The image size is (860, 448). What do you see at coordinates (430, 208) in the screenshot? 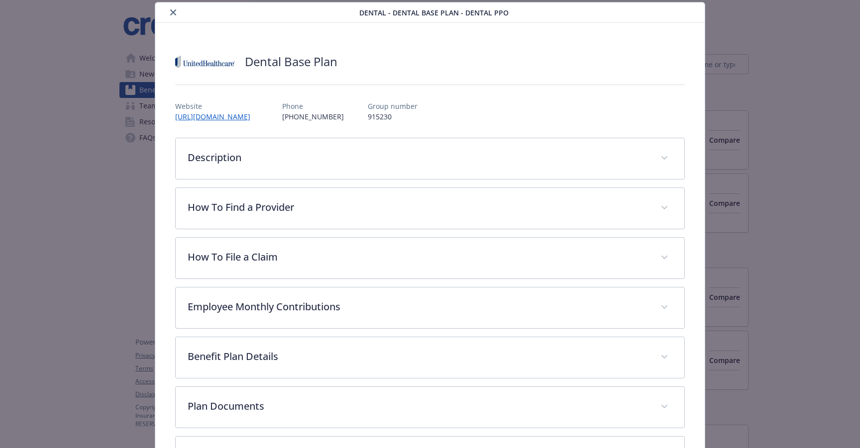
I see `div: How To Find a Provider` at bounding box center [430, 208].